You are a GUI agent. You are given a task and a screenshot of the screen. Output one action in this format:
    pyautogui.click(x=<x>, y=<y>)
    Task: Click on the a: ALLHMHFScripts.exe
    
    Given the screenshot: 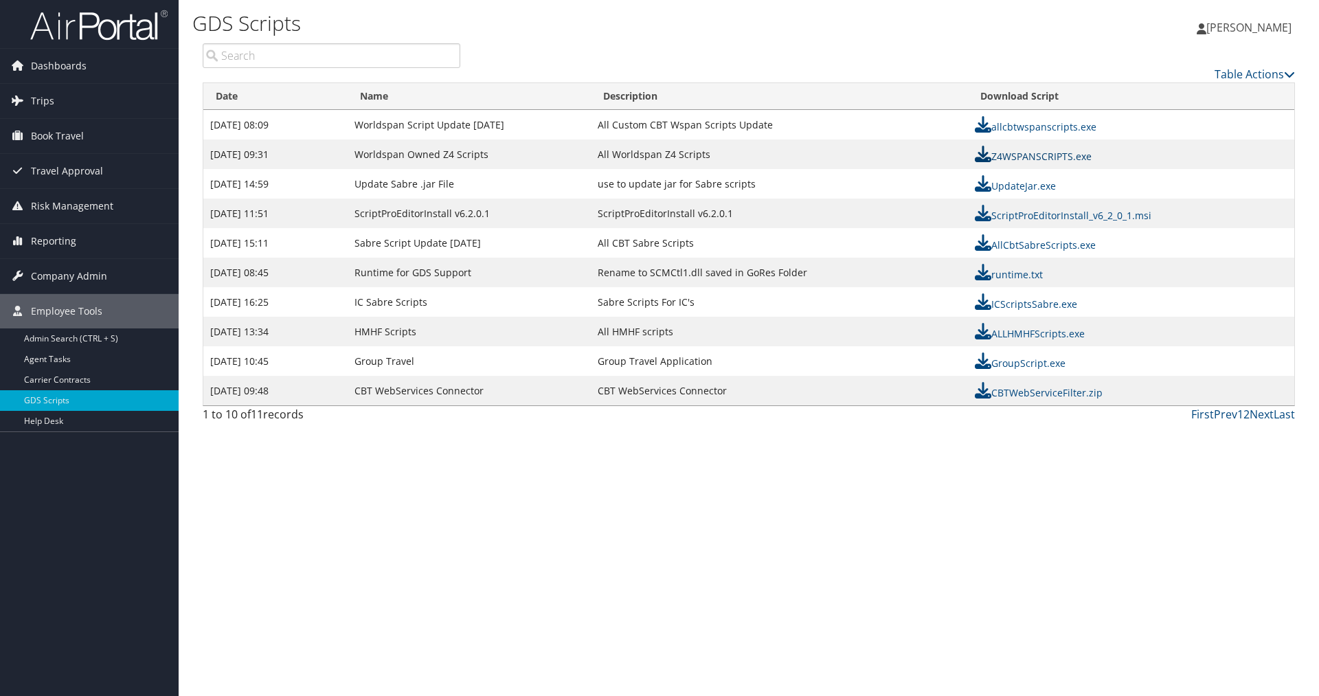 What is the action you would take?
    pyautogui.click(x=1030, y=333)
    